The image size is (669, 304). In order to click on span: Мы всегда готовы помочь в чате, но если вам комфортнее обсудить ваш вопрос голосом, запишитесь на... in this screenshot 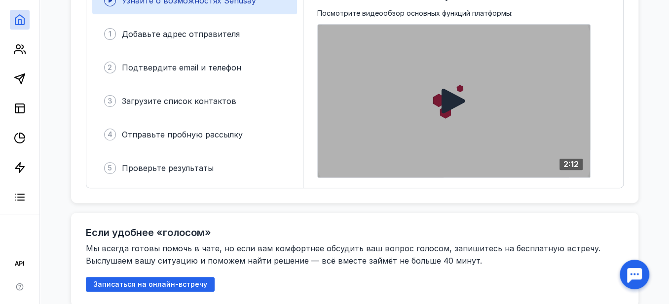, I will do `click(344, 254)`.